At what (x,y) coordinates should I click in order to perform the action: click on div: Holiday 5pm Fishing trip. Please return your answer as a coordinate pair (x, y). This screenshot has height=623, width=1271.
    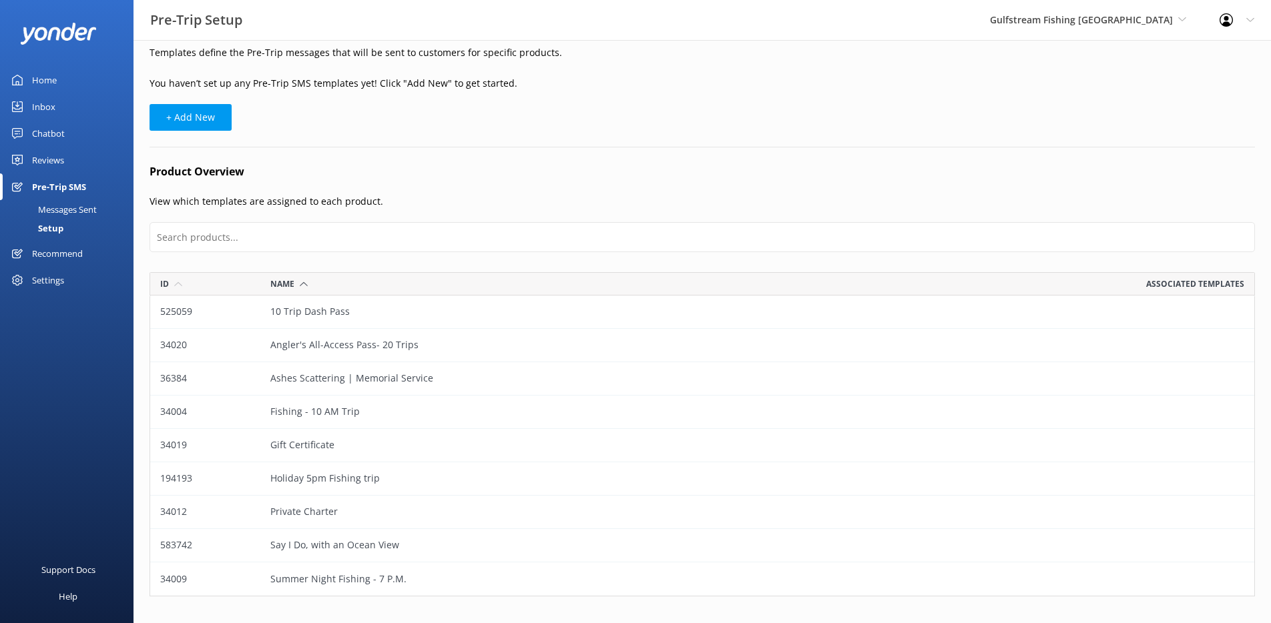
    Looking at the image, I should click on (481, 479).